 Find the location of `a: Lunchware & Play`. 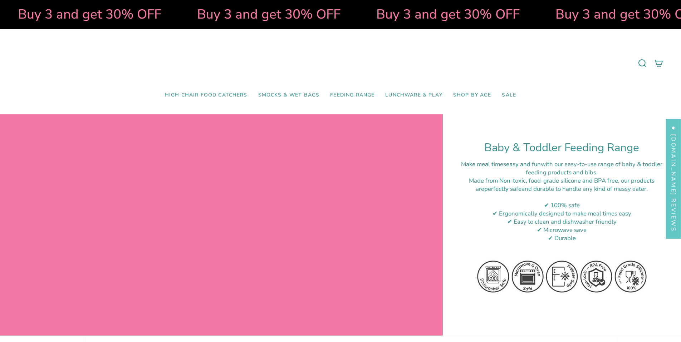

a: Lunchware & Play is located at coordinates (414, 95).